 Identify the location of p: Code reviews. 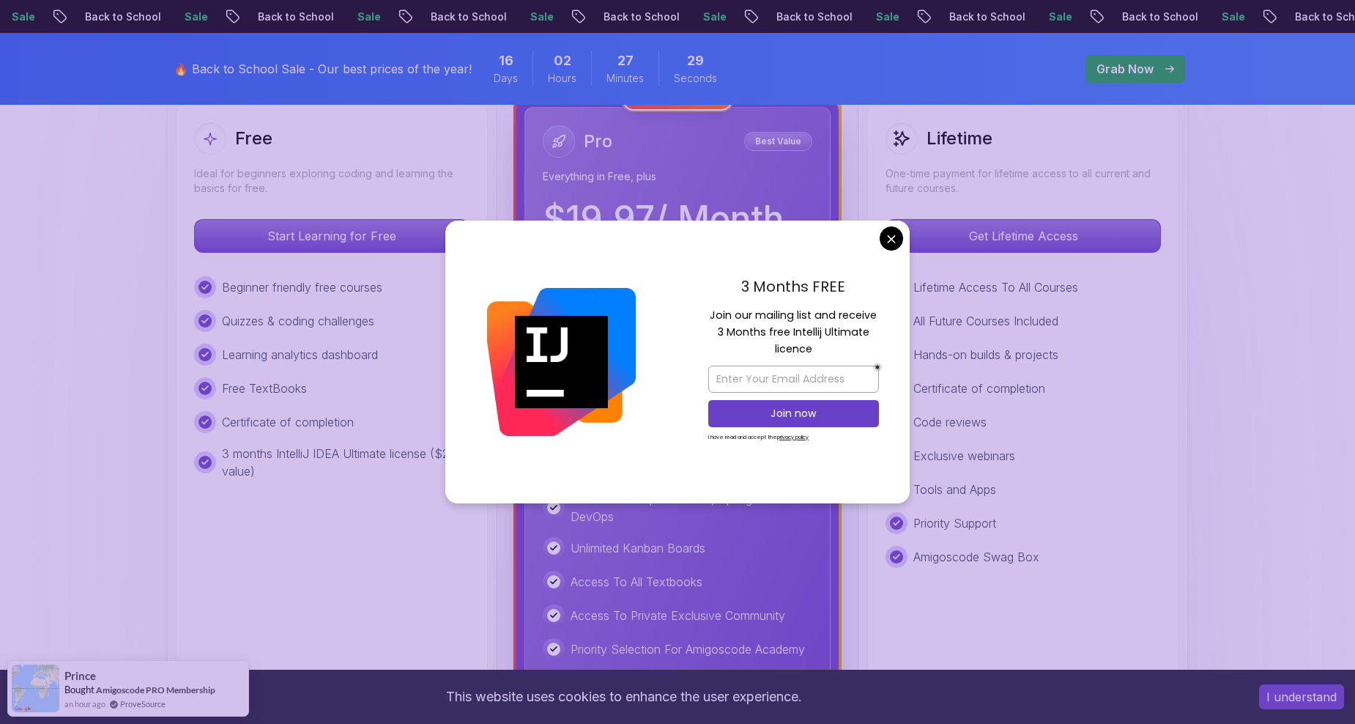
(950, 422).